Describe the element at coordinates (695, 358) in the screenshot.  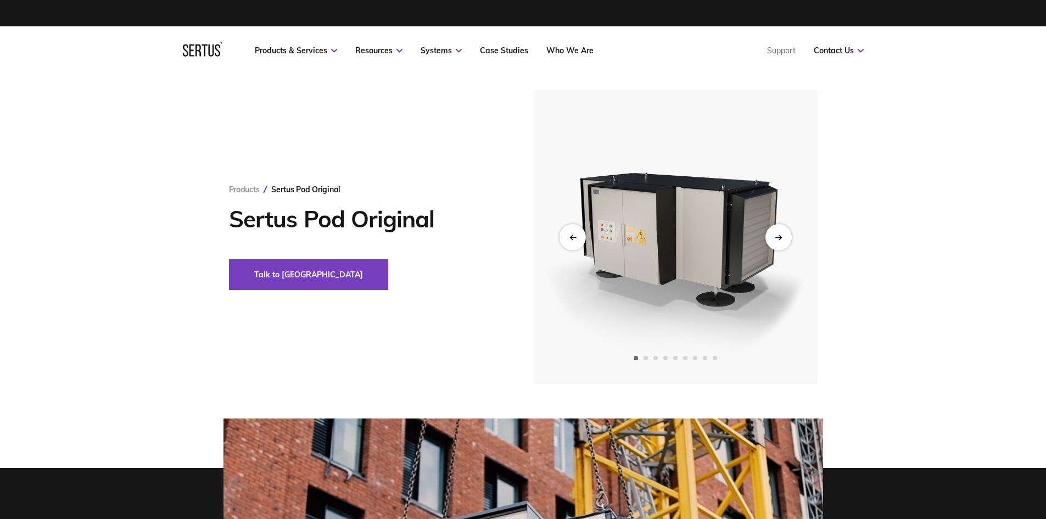
I see `span: Go to slide 7` at that location.